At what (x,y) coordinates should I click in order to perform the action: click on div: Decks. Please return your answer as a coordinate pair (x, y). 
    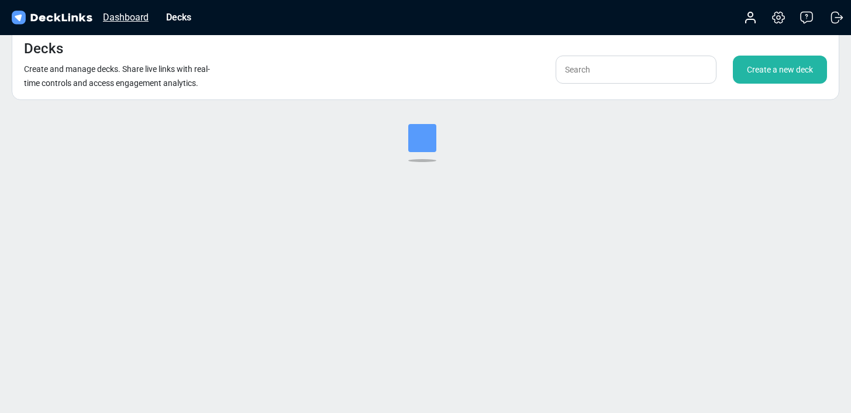
    Looking at the image, I should click on (178, 17).